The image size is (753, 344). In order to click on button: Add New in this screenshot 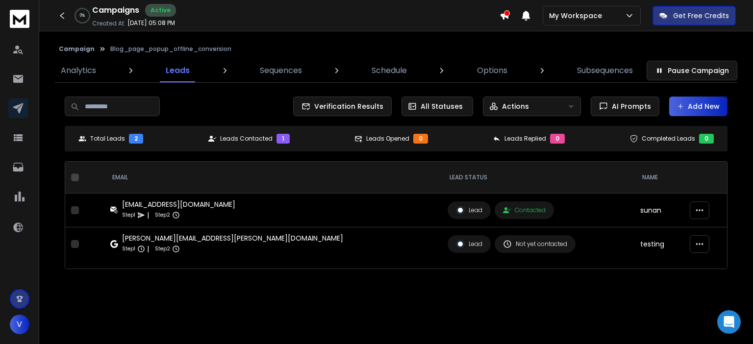, I will do `click(698, 106)`.